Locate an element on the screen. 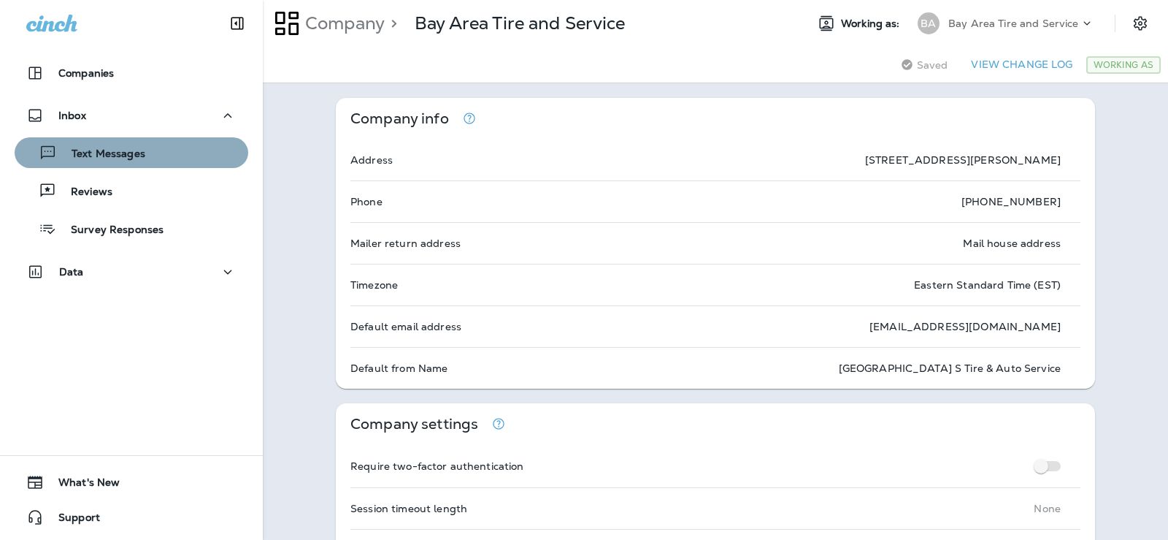  p: Session timeout length is located at coordinates (409, 508).